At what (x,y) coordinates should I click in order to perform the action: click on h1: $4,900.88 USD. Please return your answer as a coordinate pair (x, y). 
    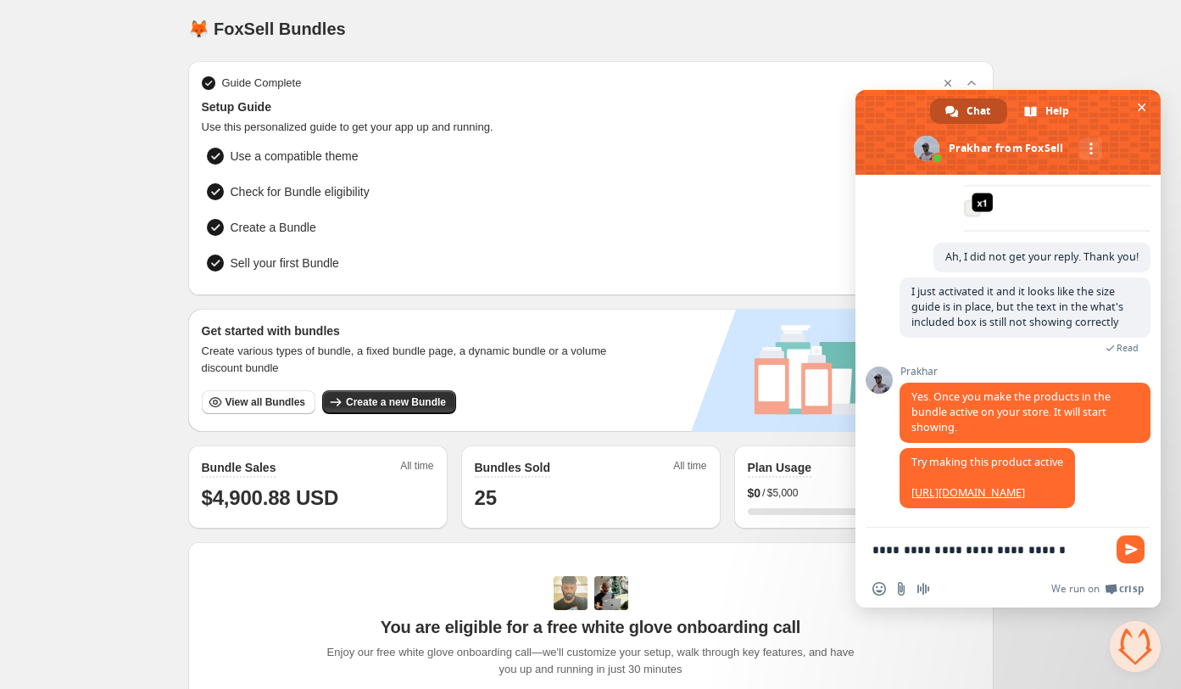
    Looking at the image, I should click on (318, 498).